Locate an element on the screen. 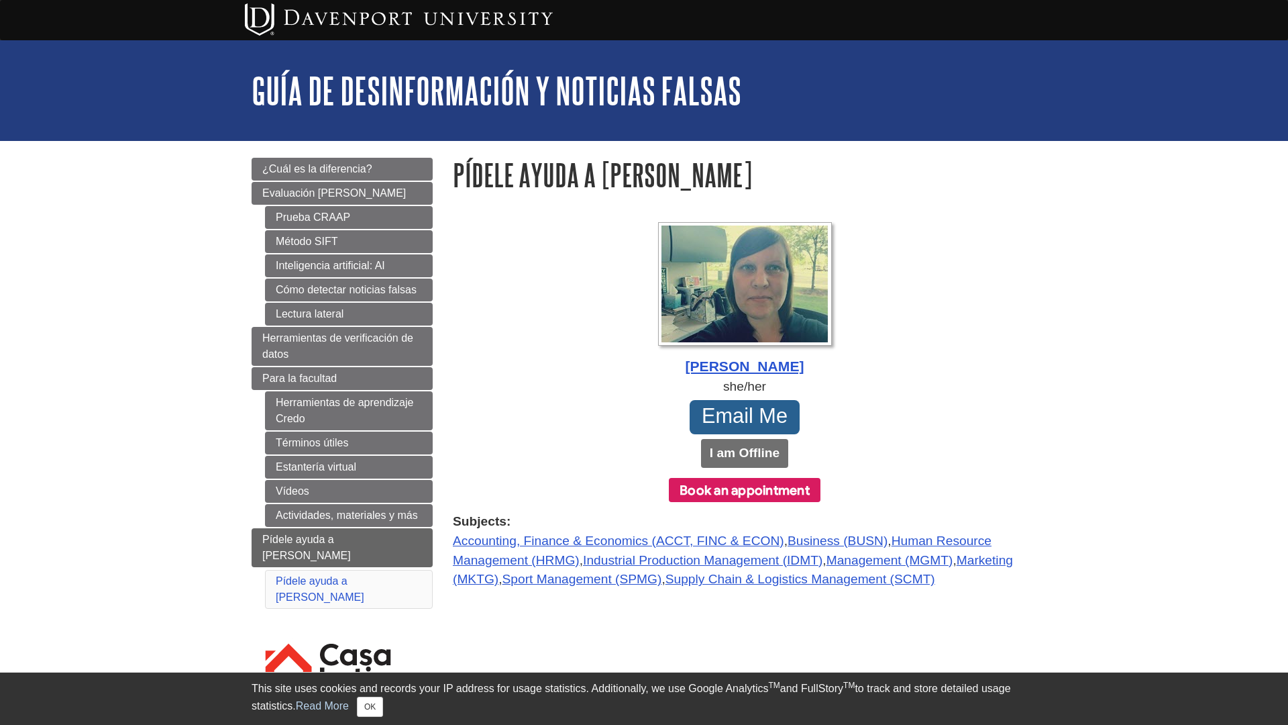 This screenshot has width=1288, height=725. img: Davenport University is located at coordinates (399, 19).